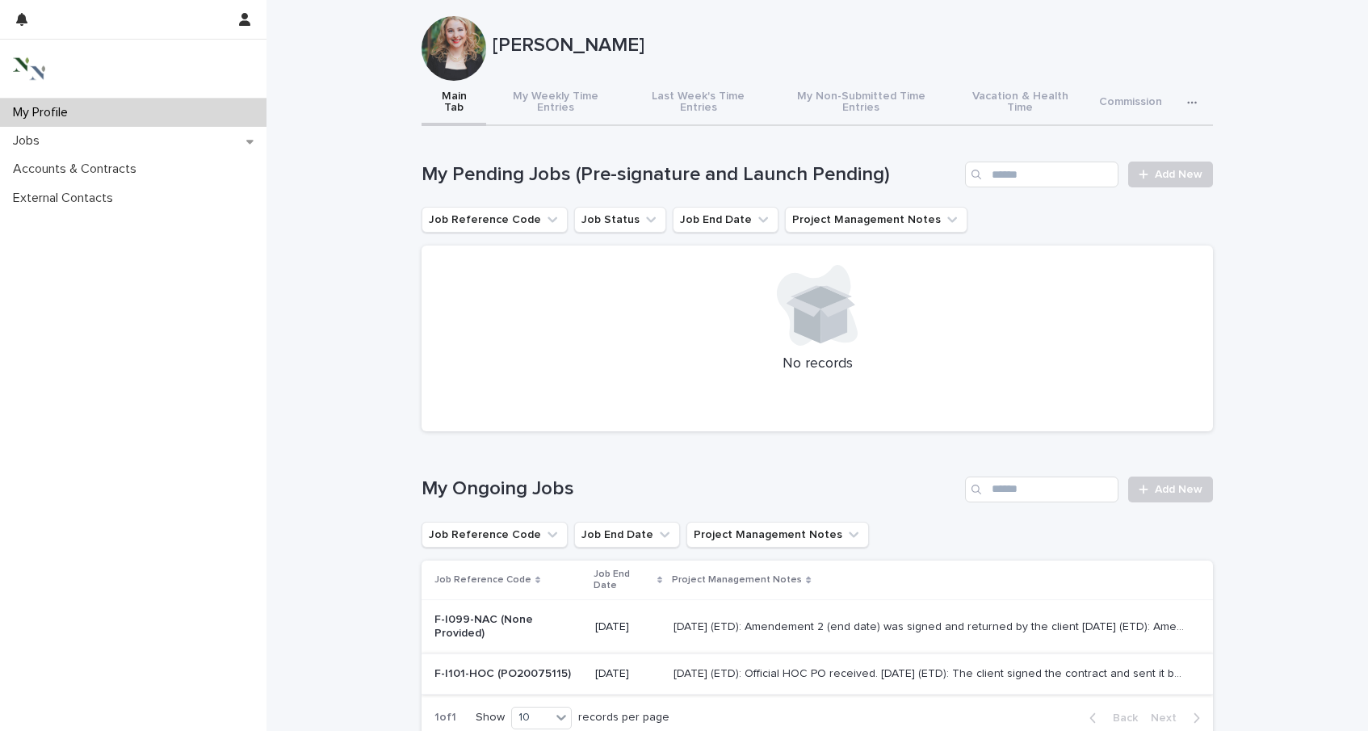 This screenshot has height=731, width=1368. I want to click on button: Next, so click(1178, 718).